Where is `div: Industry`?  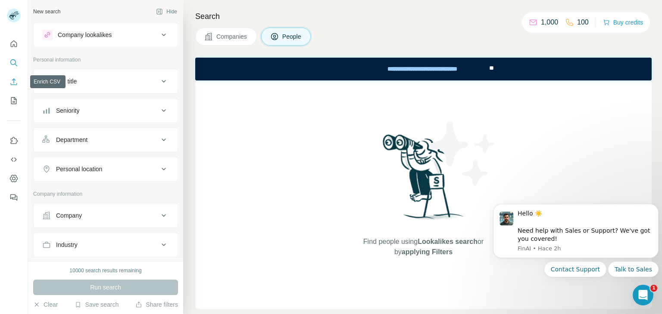 div: Industry is located at coordinates (67, 245).